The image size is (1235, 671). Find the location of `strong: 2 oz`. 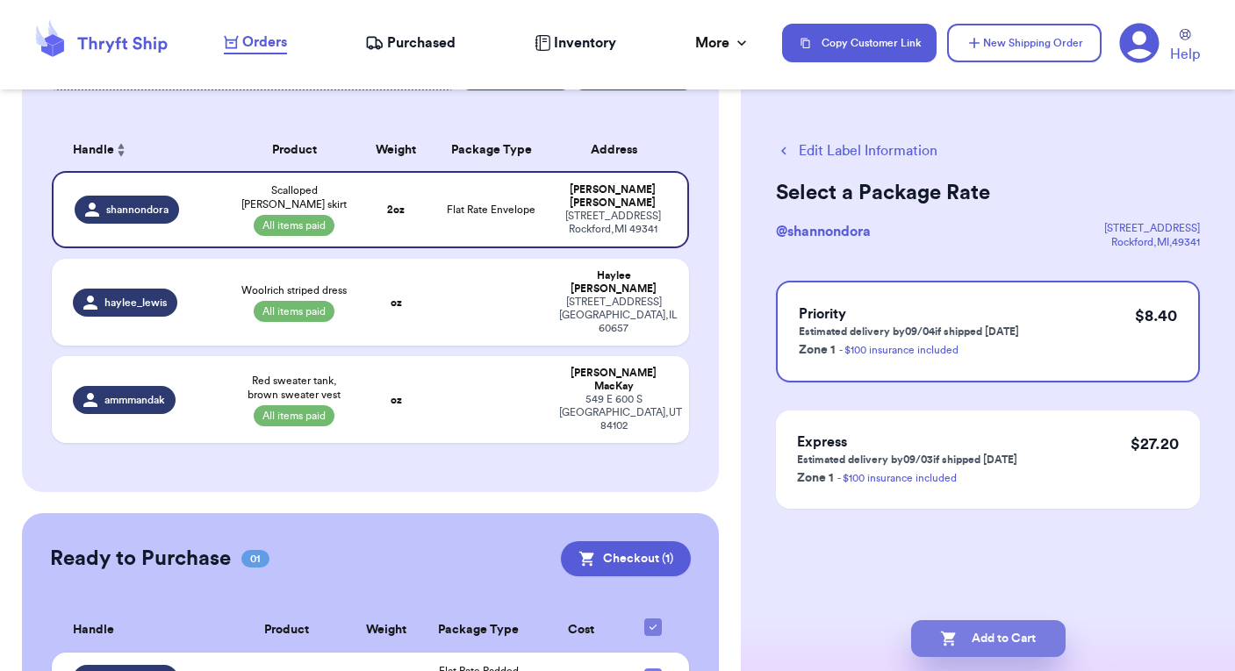

strong: 2 oz is located at coordinates (396, 210).